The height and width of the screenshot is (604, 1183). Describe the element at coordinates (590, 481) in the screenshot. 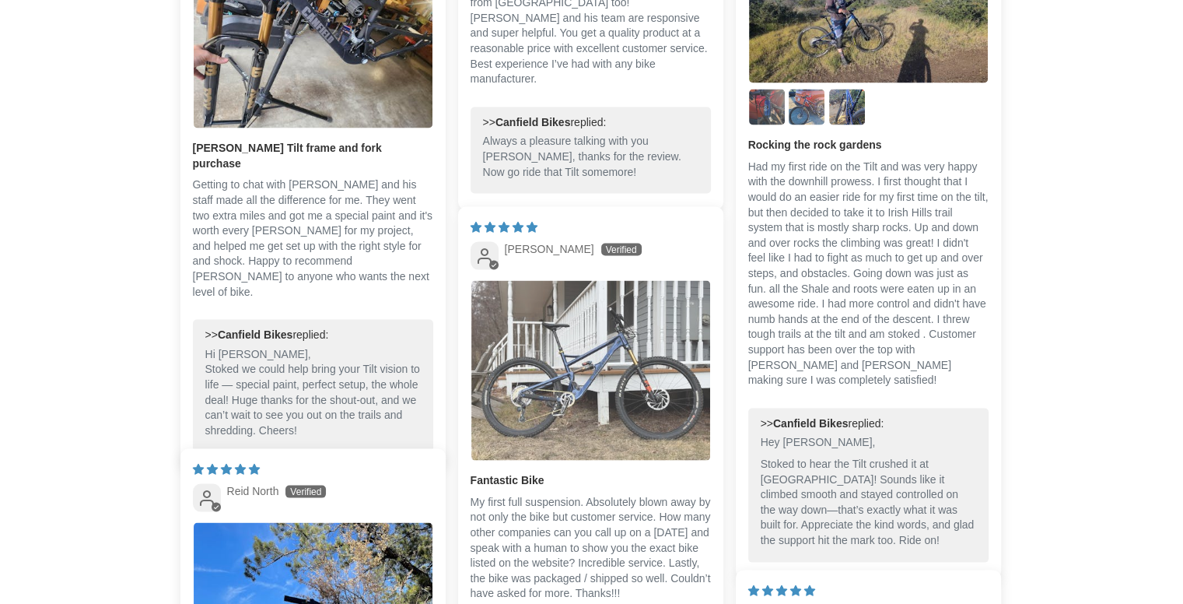

I see `b: Fantastic Bike` at that location.